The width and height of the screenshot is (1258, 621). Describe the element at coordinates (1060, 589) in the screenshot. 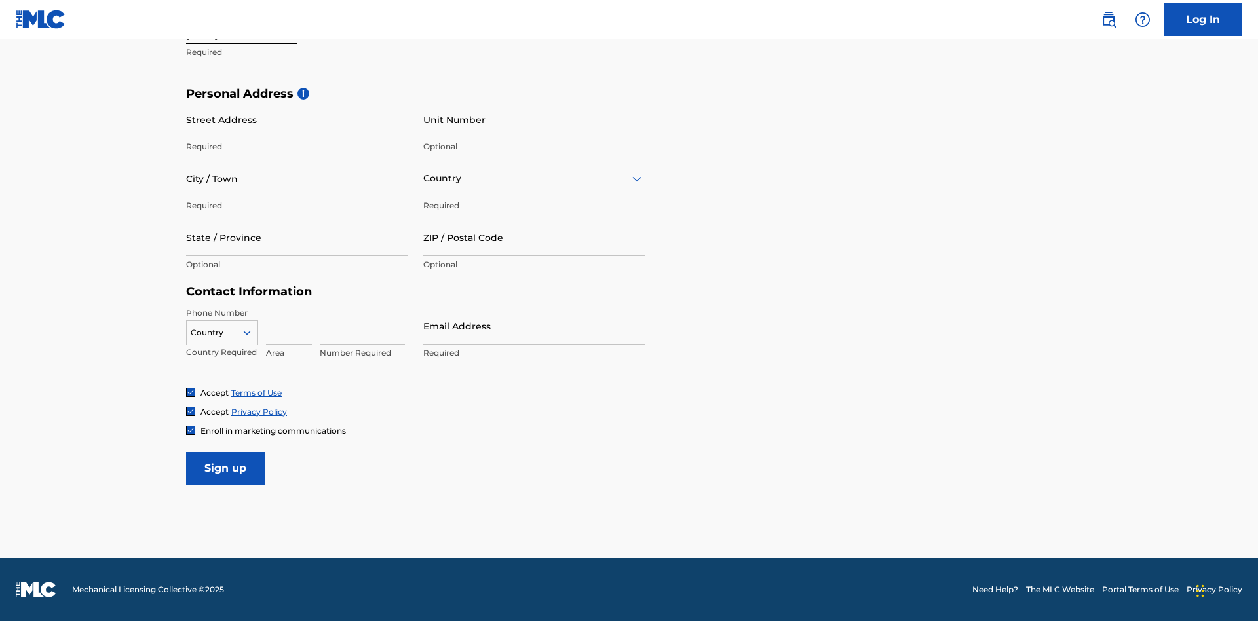

I see `a: The MLC Website` at that location.